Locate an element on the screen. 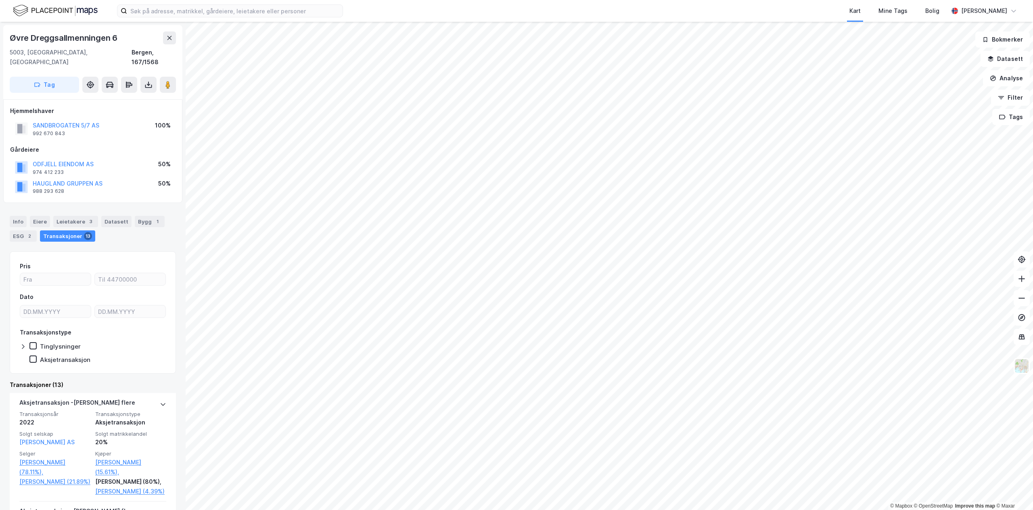 The height and width of the screenshot is (510, 1033). input: Søk på adresse, matrikkel, gårdeiere, leietakere eller personer is located at coordinates (235, 11).